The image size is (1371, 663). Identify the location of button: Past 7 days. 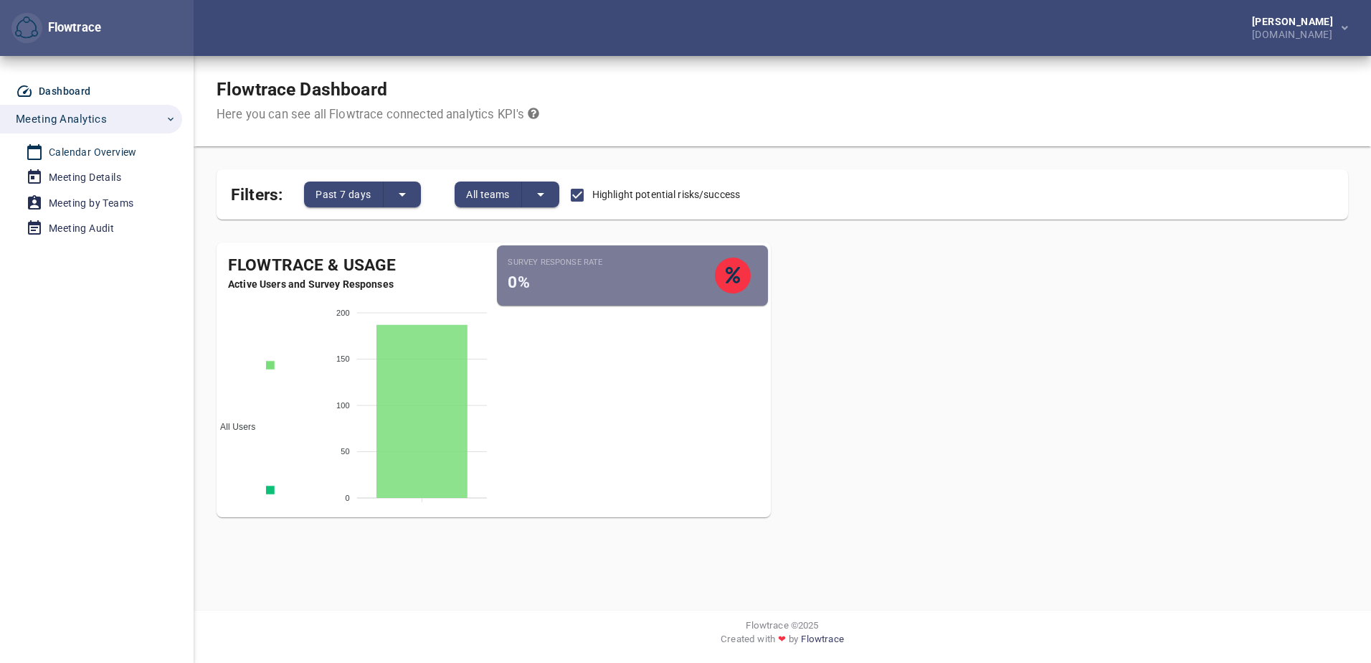
(344, 194).